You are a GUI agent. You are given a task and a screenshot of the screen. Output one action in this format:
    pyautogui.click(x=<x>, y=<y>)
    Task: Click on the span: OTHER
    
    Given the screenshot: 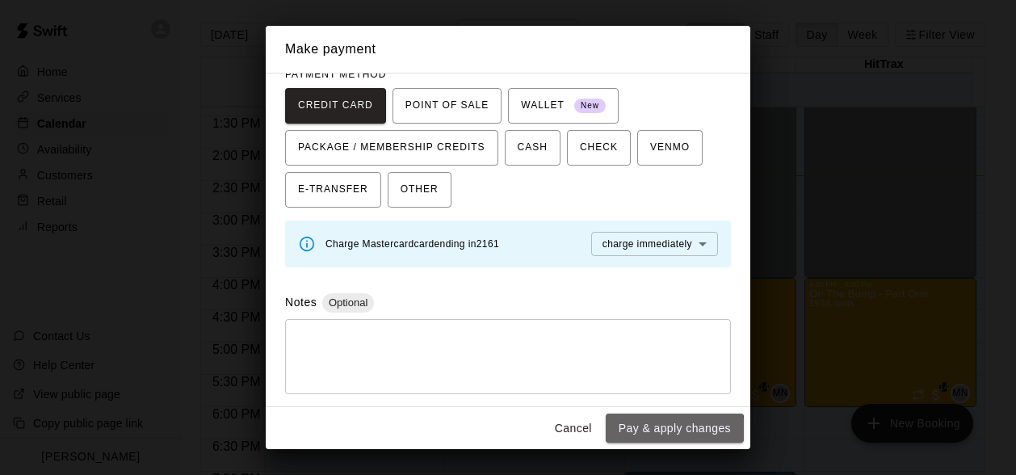 What is the action you would take?
    pyautogui.click(x=419, y=190)
    